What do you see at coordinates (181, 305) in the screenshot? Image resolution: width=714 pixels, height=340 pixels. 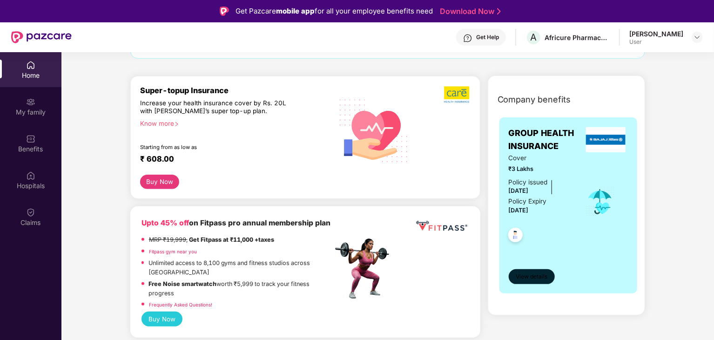 I see `a: Frequently Asked Questions!` at bounding box center [181, 305].